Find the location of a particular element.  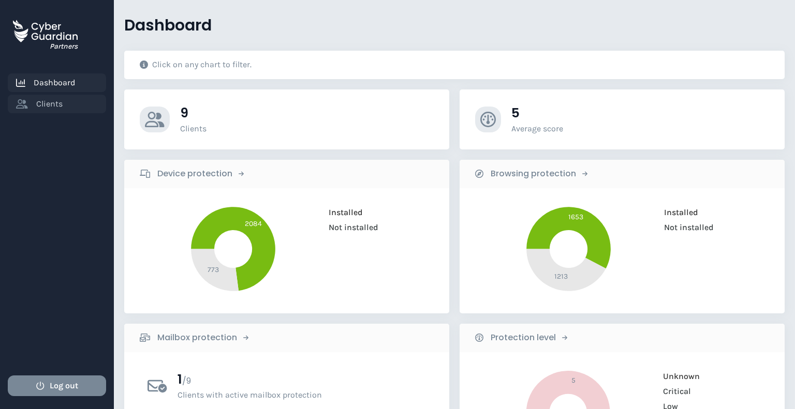

span: Clients is located at coordinates (49, 104).